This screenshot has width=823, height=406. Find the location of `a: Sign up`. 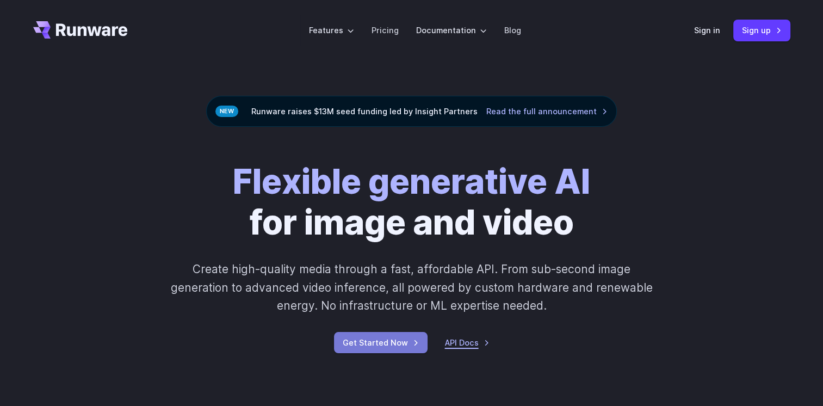

a: Sign up is located at coordinates (762, 30).